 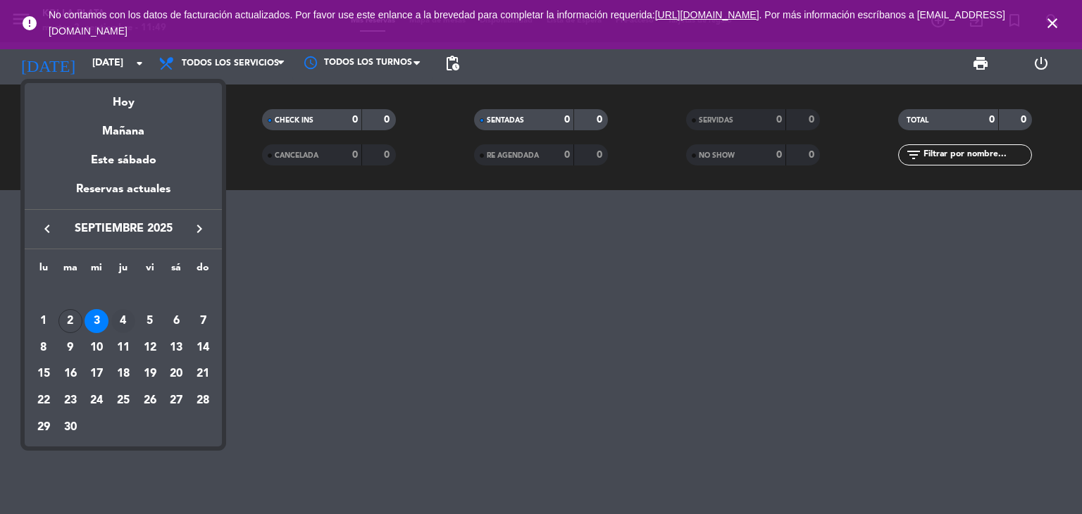 What do you see at coordinates (199, 229) in the screenshot?
I see `i: keyboard_arrow_right` at bounding box center [199, 229].